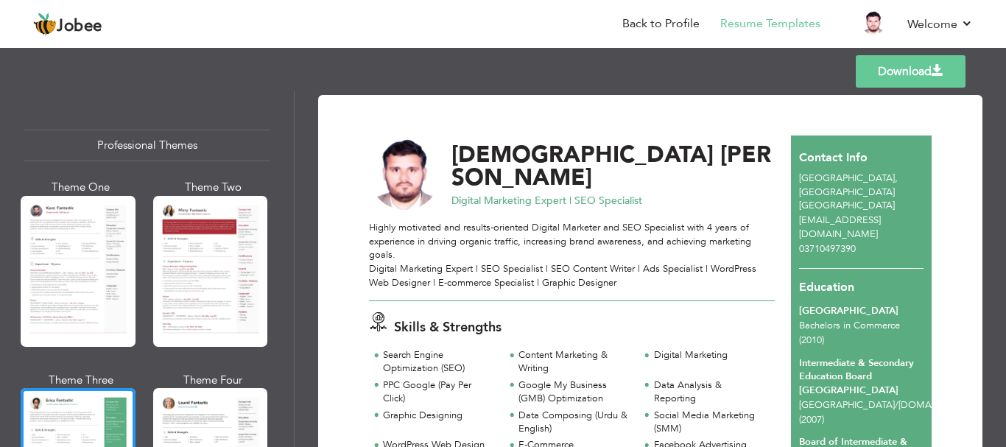 The image size is (1006, 447). Describe the element at coordinates (439, 415) in the screenshot. I see `div: Graphic Designing` at that location.